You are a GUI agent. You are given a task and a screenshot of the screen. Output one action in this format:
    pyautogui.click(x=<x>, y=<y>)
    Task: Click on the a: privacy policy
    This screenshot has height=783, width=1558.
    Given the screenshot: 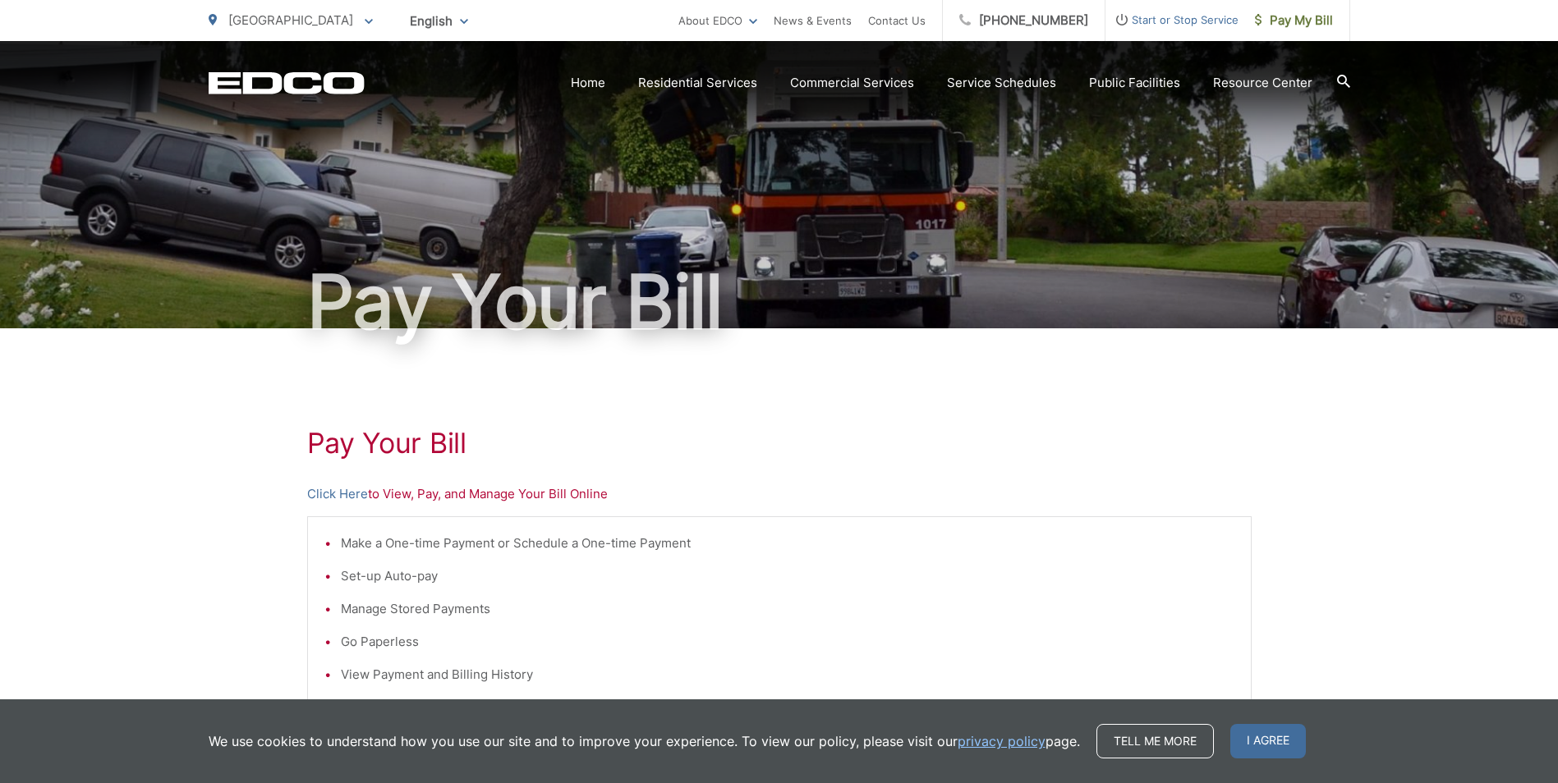 What is the action you would take?
    pyautogui.click(x=1001, y=741)
    